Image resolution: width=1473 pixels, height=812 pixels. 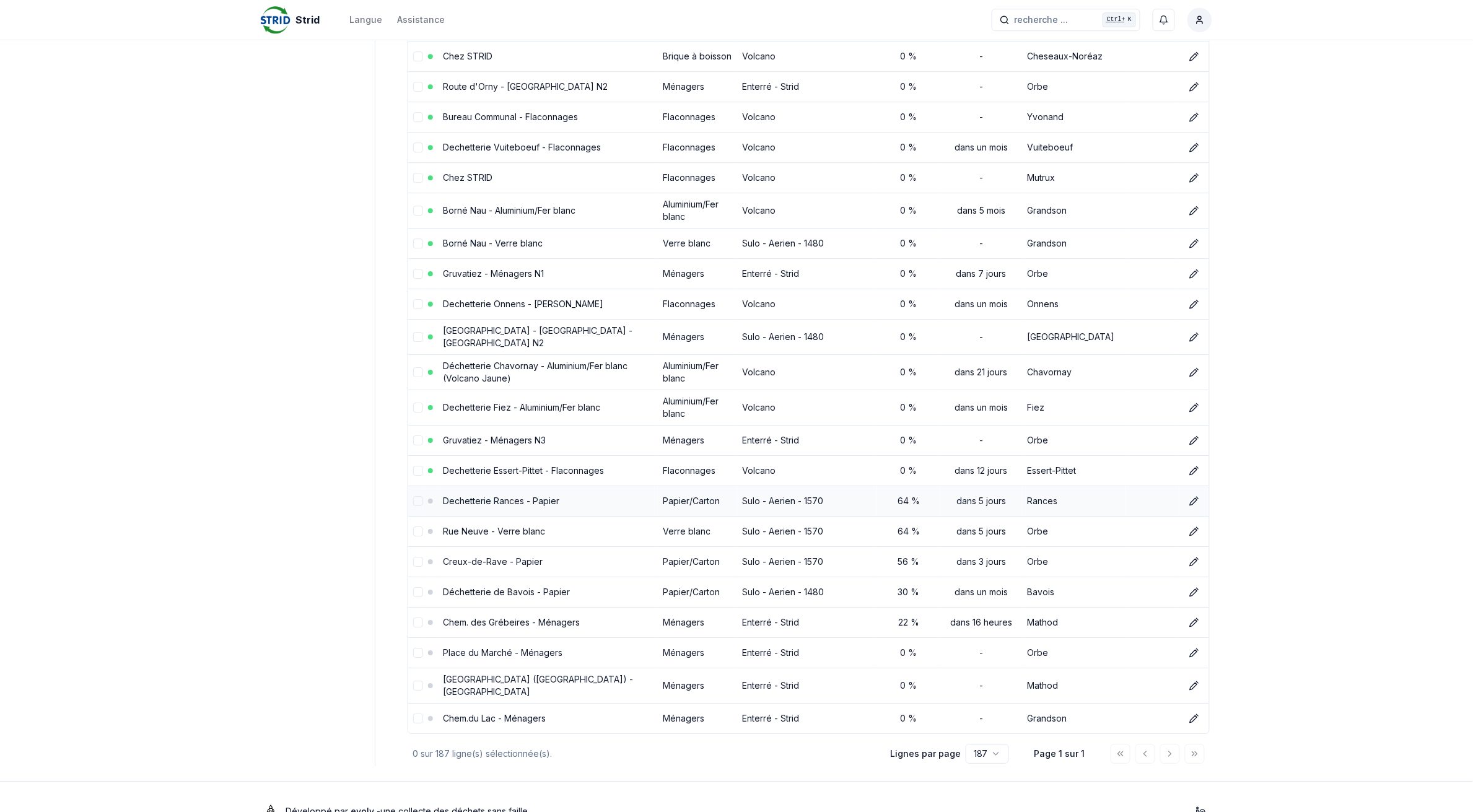 I want to click on a: Assistance, so click(x=421, y=20).